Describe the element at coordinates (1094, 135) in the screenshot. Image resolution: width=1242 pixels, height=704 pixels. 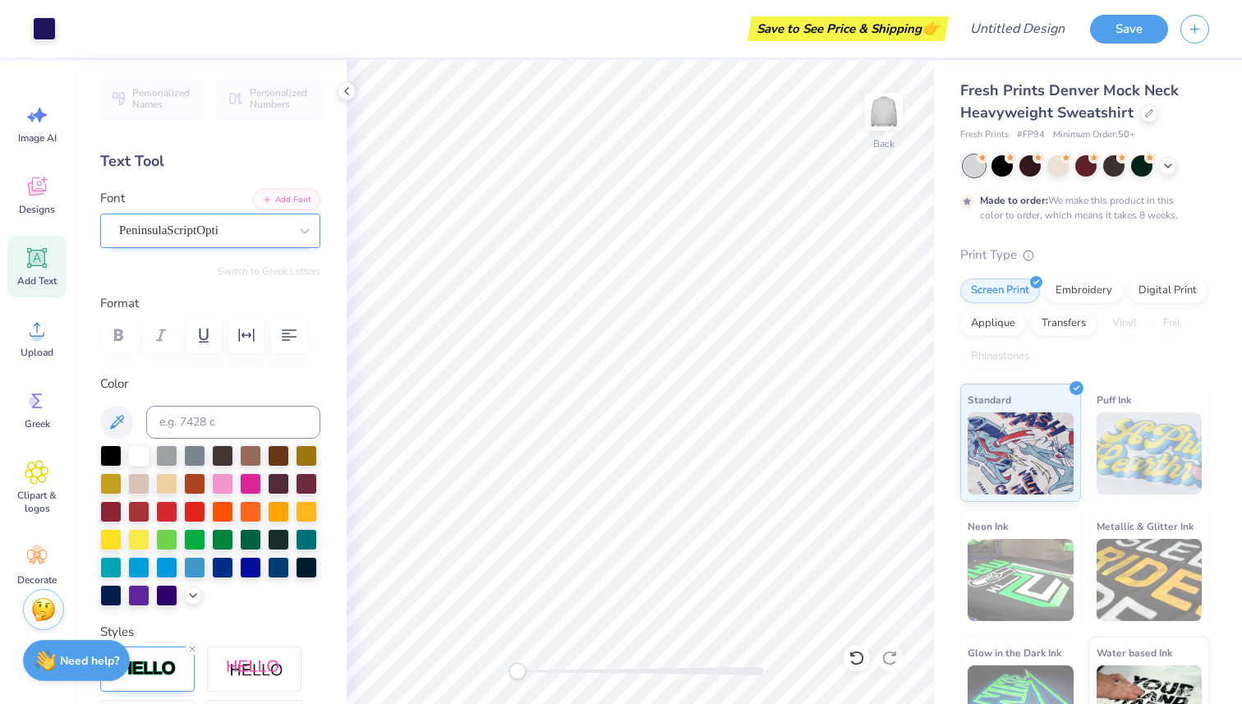
I see `span: Minimum Order: 50 +` at that location.